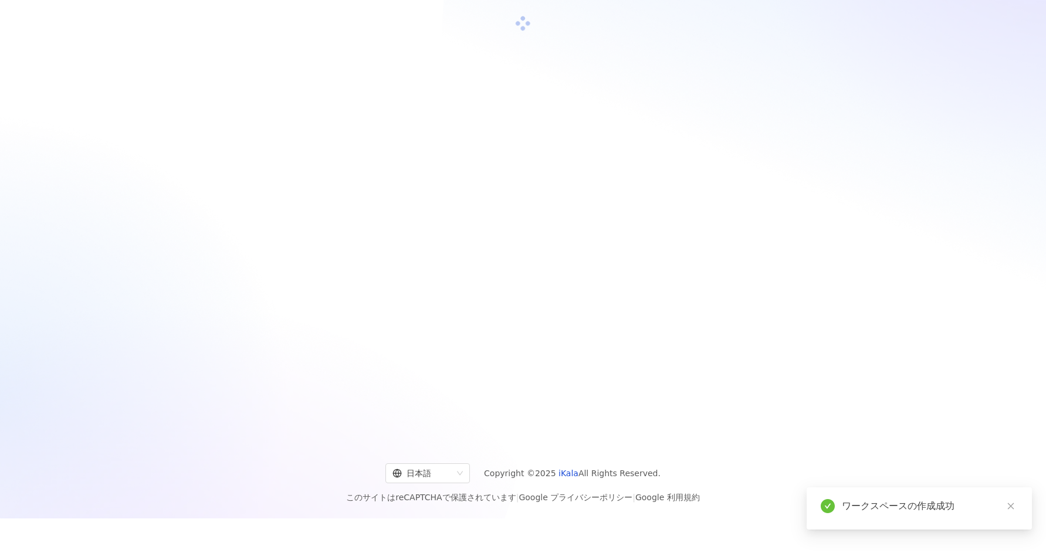  What do you see at coordinates (668, 497) in the screenshot?
I see `a: Google 利用規約` at bounding box center [668, 497].